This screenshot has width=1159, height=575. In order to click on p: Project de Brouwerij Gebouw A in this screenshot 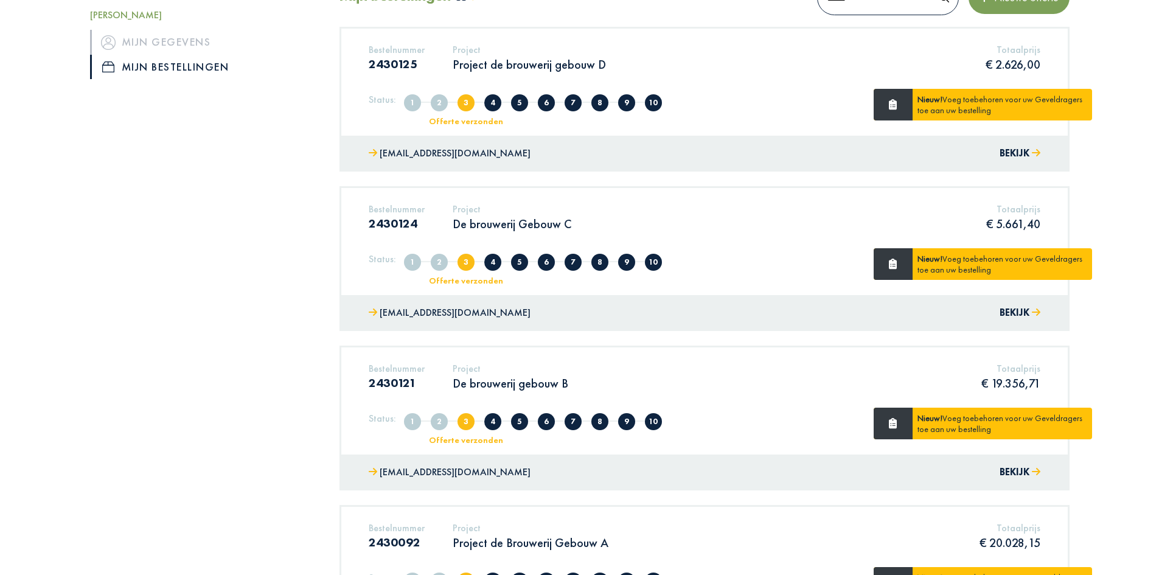, I will do `click(530, 543)`.